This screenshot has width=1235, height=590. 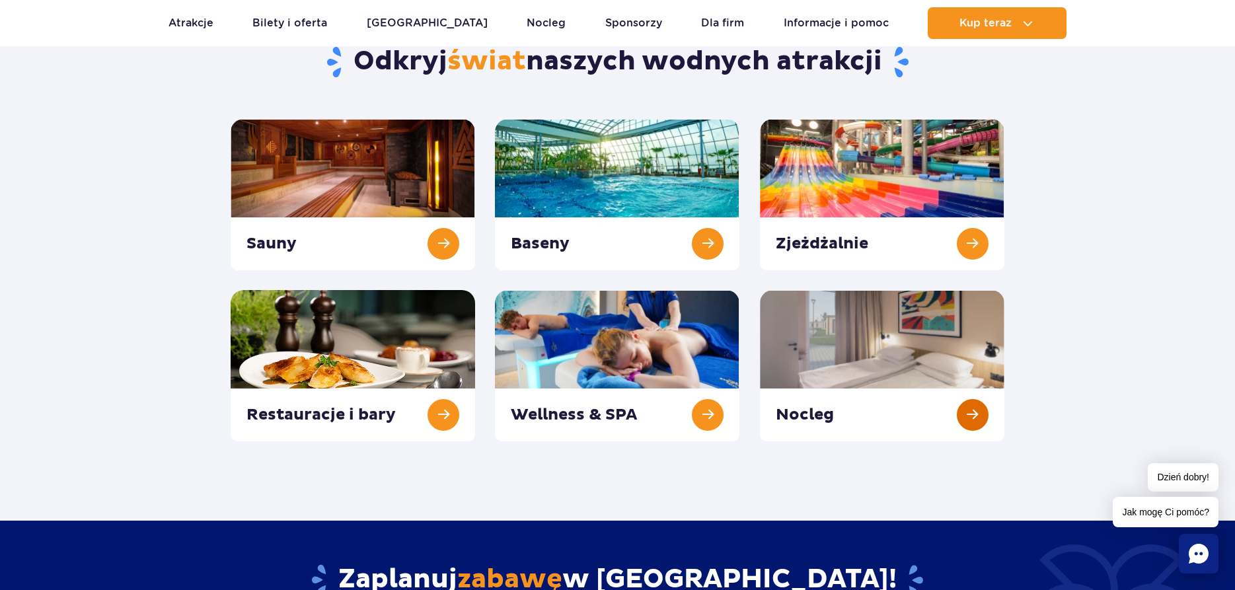 What do you see at coordinates (486, 61) in the screenshot?
I see `span: świat` at bounding box center [486, 61].